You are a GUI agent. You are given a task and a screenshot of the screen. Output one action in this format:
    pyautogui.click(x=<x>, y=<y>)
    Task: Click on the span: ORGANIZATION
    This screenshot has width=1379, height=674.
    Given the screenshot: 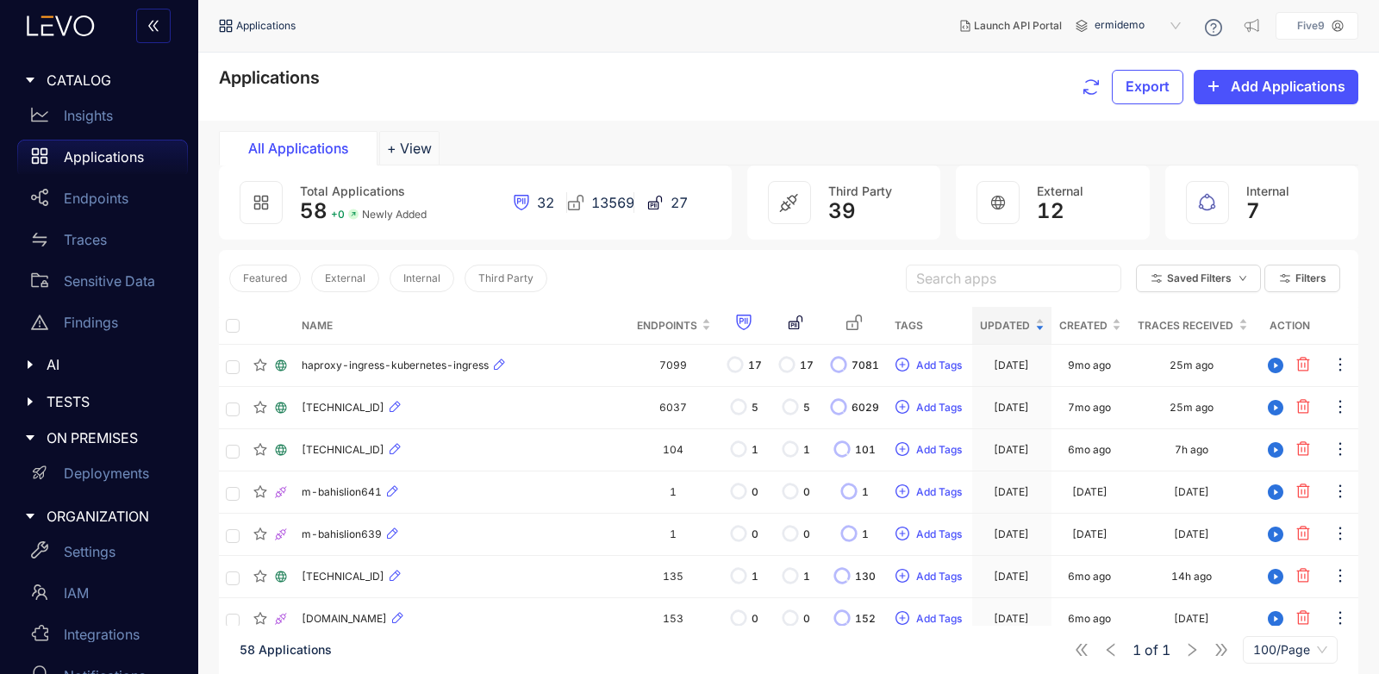 What is the action you would take?
    pyautogui.click(x=110, y=516)
    